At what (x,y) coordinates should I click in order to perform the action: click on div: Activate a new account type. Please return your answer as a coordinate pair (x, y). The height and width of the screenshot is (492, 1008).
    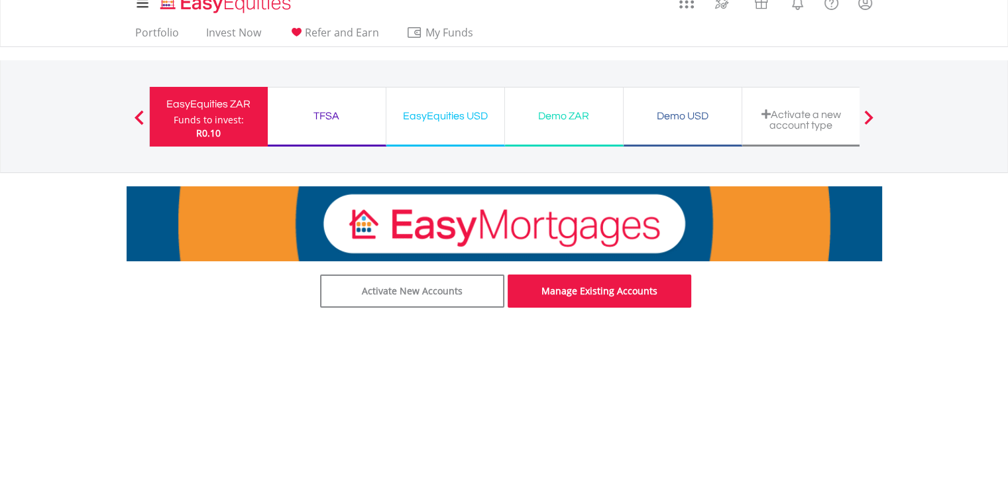
    Looking at the image, I should click on (801, 119).